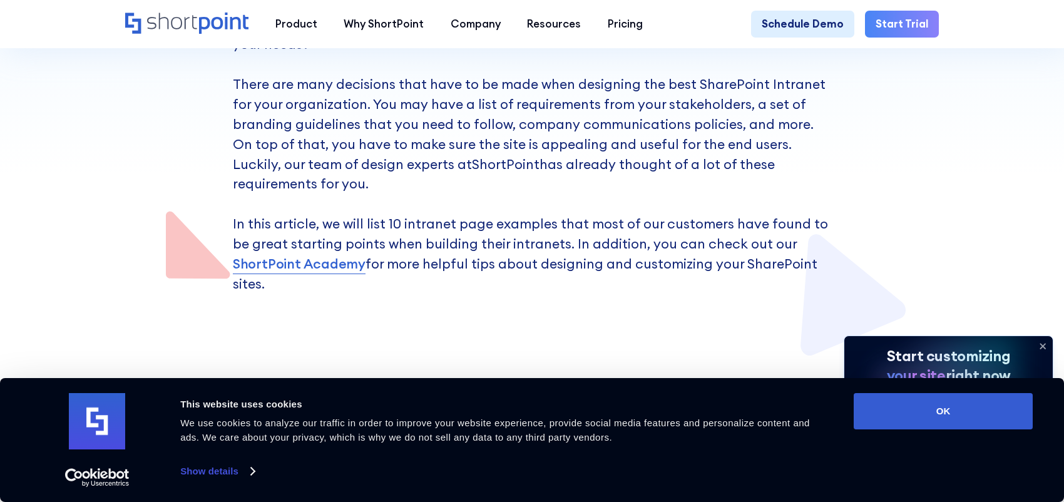 This screenshot has width=1064, height=502. What do you see at coordinates (625, 24) in the screenshot?
I see `div: Pricing` at bounding box center [625, 24].